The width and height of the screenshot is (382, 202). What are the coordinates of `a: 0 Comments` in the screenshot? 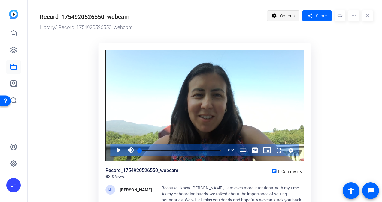 It's located at (286, 171).